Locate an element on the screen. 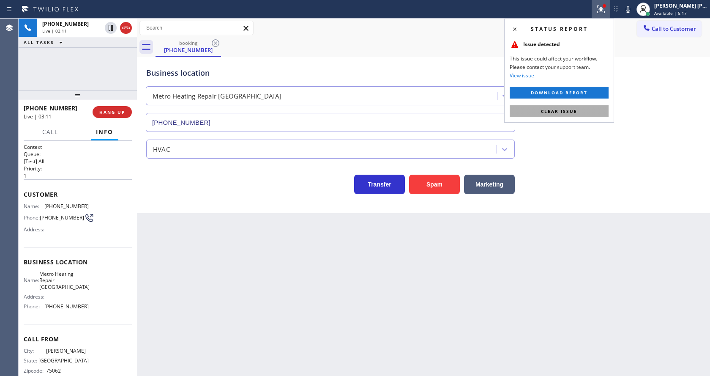  span: Call is located at coordinates (50, 132).